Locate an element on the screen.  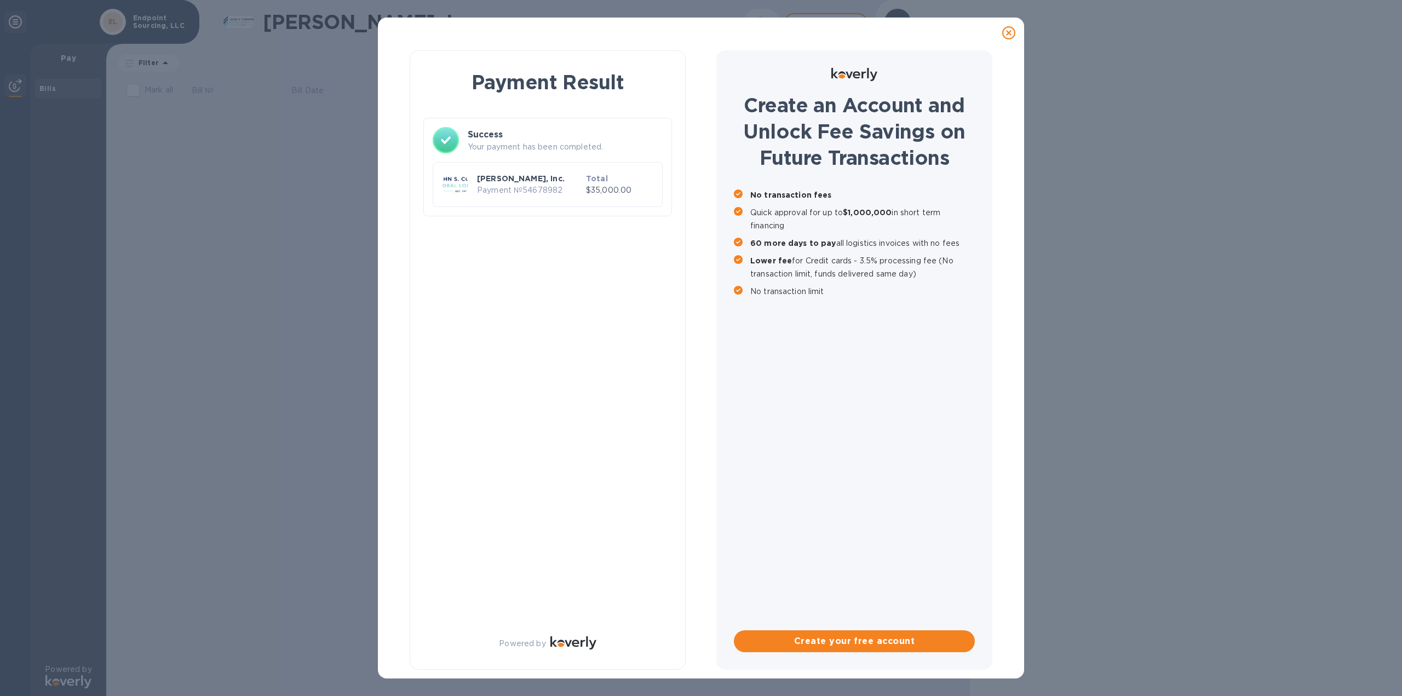
p: Powered by is located at coordinates (522, 643).